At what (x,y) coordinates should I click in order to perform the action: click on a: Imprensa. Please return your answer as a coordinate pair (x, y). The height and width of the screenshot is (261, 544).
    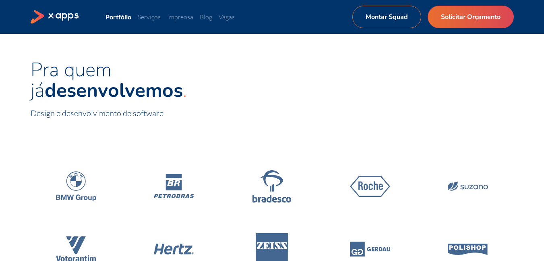
    Looking at the image, I should click on (180, 17).